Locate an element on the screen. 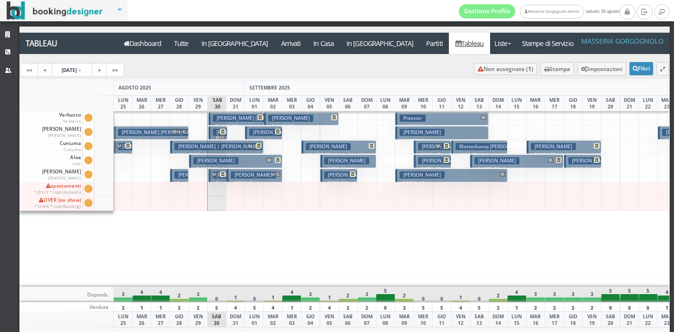 The width and height of the screenshot is (674, 332). img: BookingDesigner.com is located at coordinates (55, 10).